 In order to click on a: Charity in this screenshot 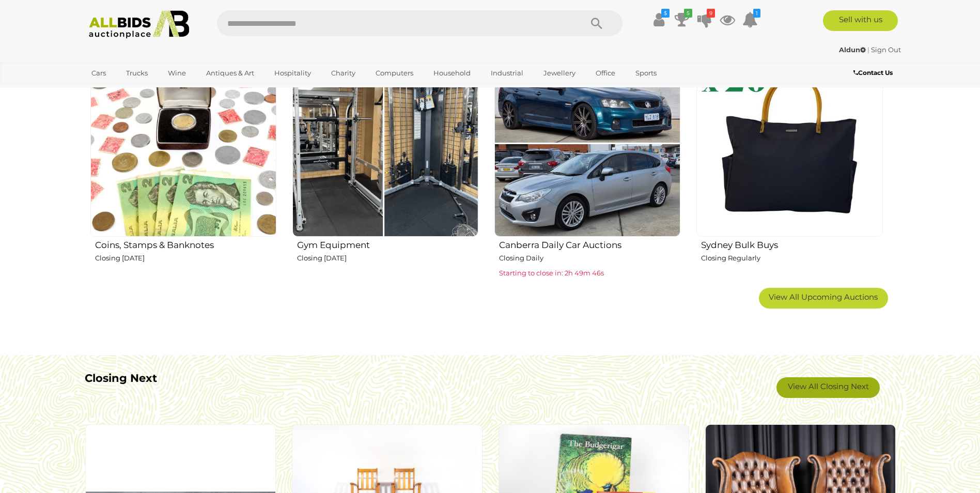, I will do `click(343, 73)`.